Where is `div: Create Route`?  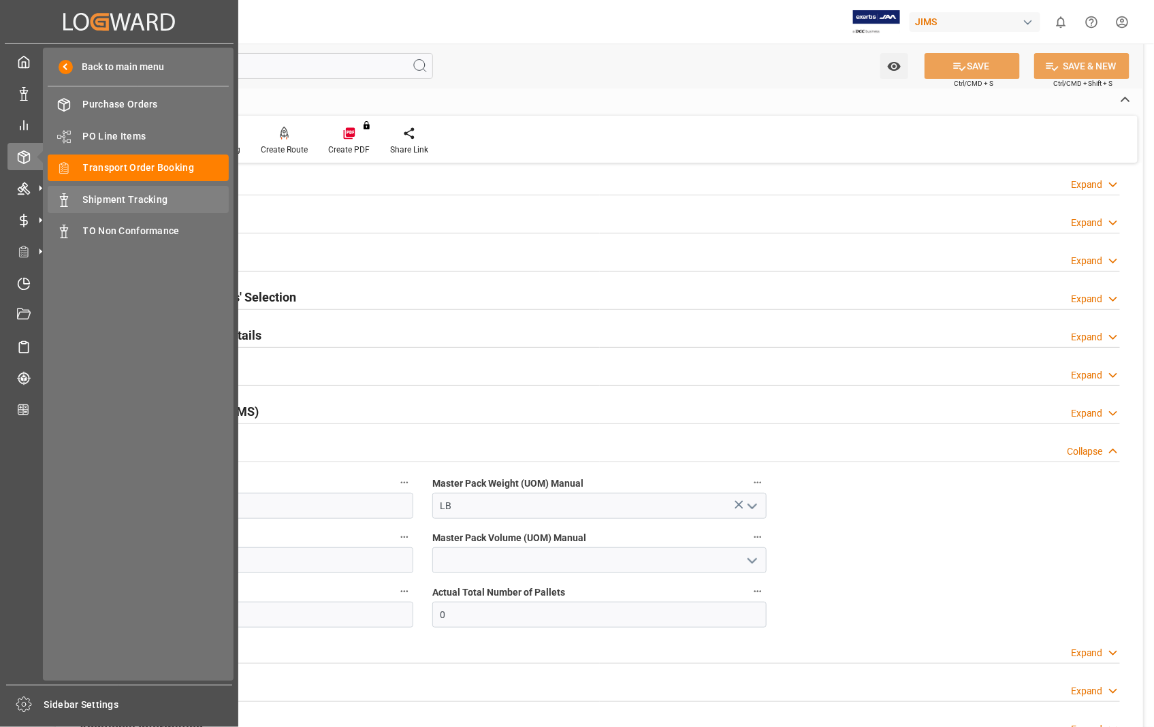
div: Create Route is located at coordinates (284, 150).